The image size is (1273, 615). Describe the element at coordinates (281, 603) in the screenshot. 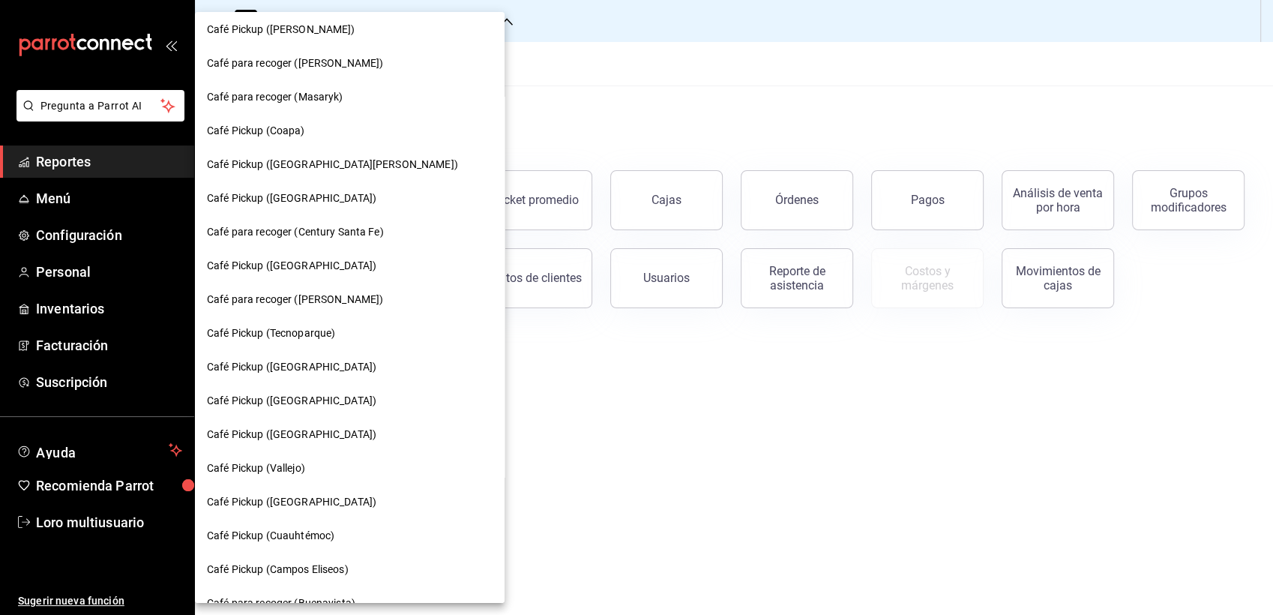

I see `span: Café para recoger (Buenavista)` at that location.